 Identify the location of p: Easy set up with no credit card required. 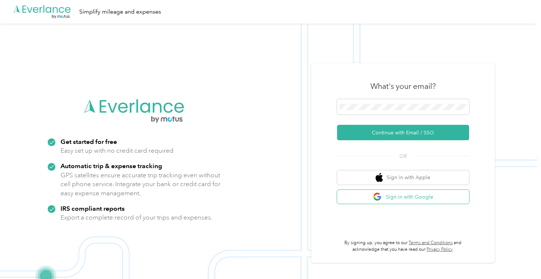
(117, 150).